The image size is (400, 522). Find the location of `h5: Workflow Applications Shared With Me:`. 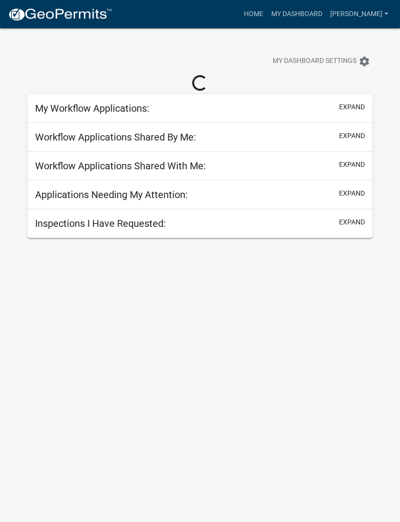

h5: Workflow Applications Shared With Me: is located at coordinates (121, 166).